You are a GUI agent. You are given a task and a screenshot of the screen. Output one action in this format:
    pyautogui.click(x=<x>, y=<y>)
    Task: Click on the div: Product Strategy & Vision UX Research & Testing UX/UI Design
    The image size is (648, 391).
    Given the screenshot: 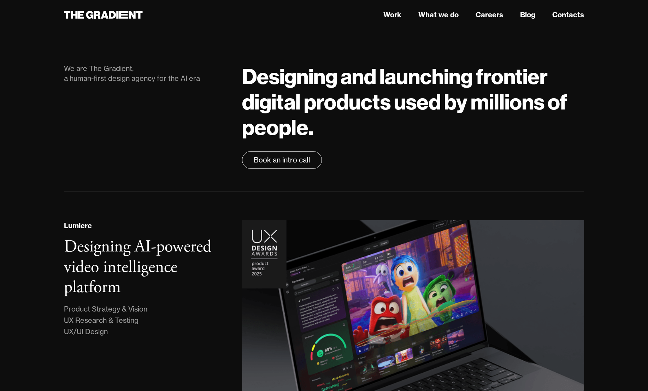 What is the action you would take?
    pyautogui.click(x=106, y=320)
    